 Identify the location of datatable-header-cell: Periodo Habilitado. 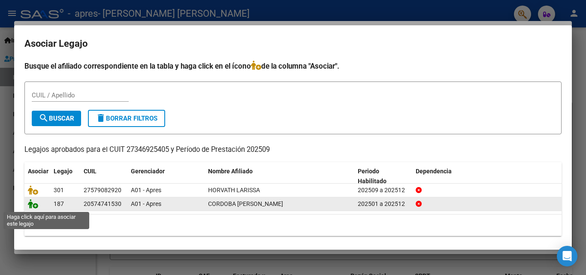
(383, 176).